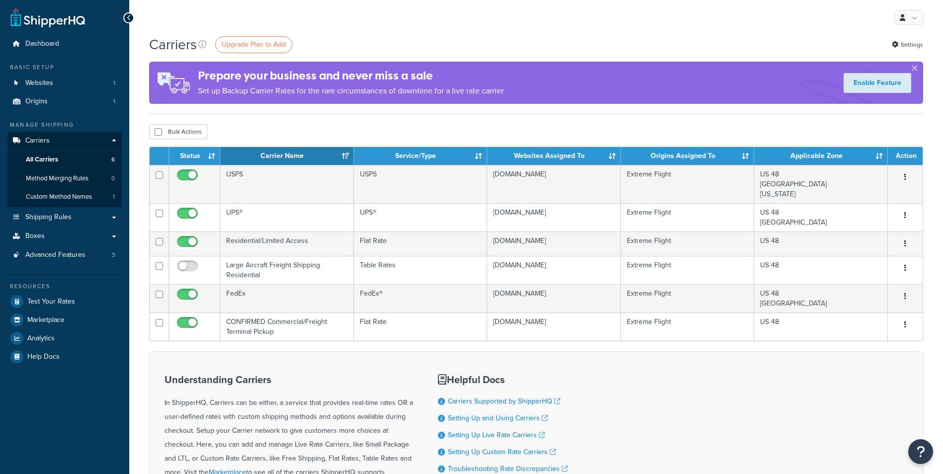 This screenshot has height=474, width=943. What do you see at coordinates (287, 156) in the screenshot?
I see `th: Carrier Name: activate to sort column ascending` at bounding box center [287, 156].